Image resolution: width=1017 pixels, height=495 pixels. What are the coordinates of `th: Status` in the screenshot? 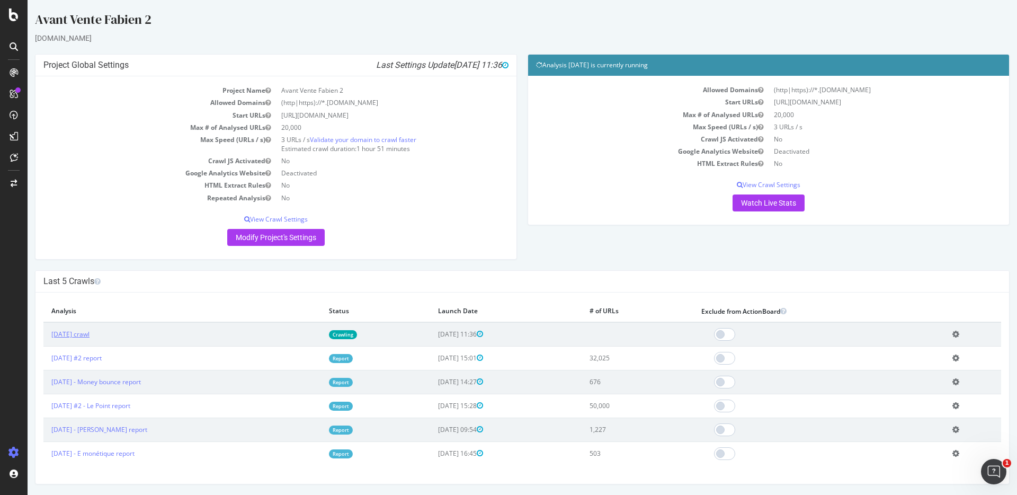 It's located at (348, 311).